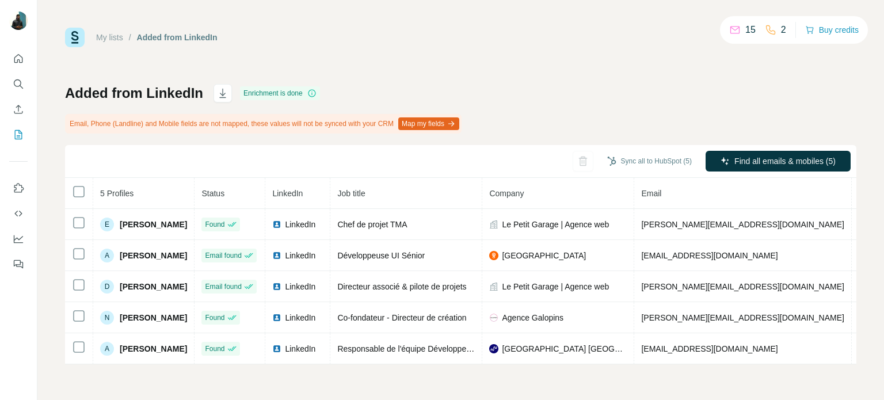 The height and width of the screenshot is (400, 884). Describe the element at coordinates (18, 84) in the screenshot. I see `button: Search` at that location.